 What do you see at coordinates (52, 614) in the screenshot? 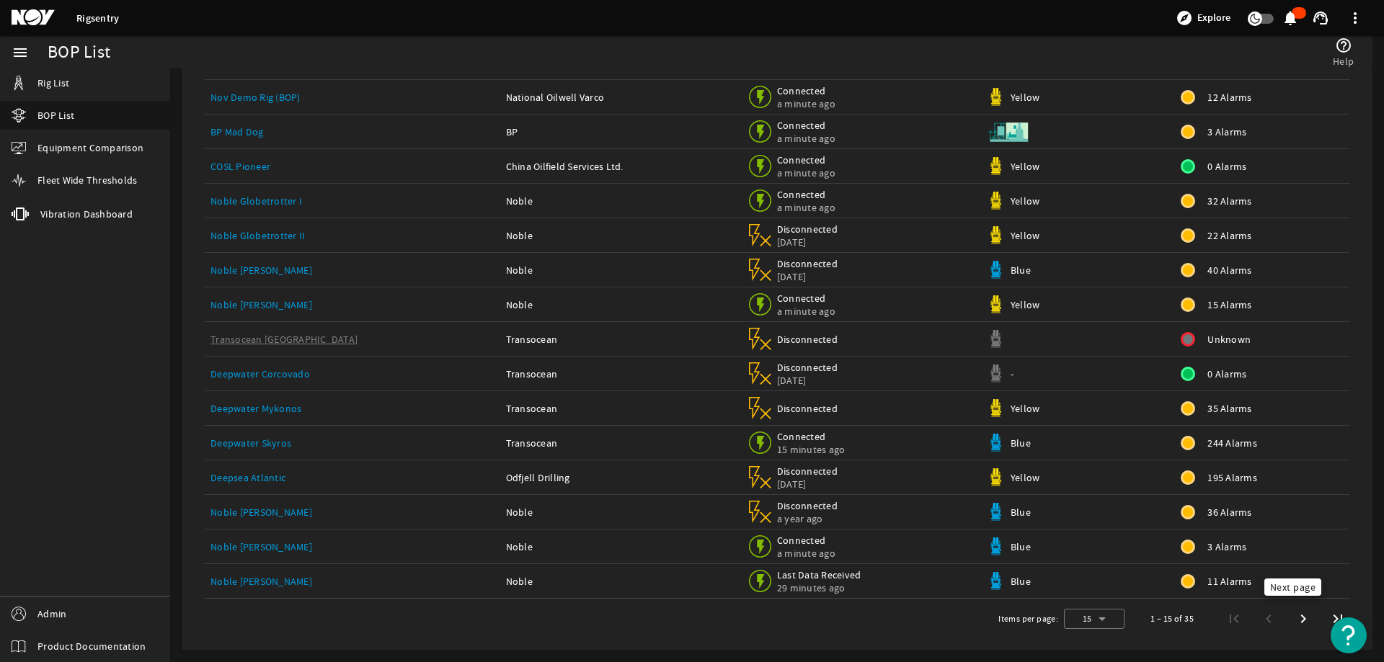
I see `span: Admin` at bounding box center [52, 614].